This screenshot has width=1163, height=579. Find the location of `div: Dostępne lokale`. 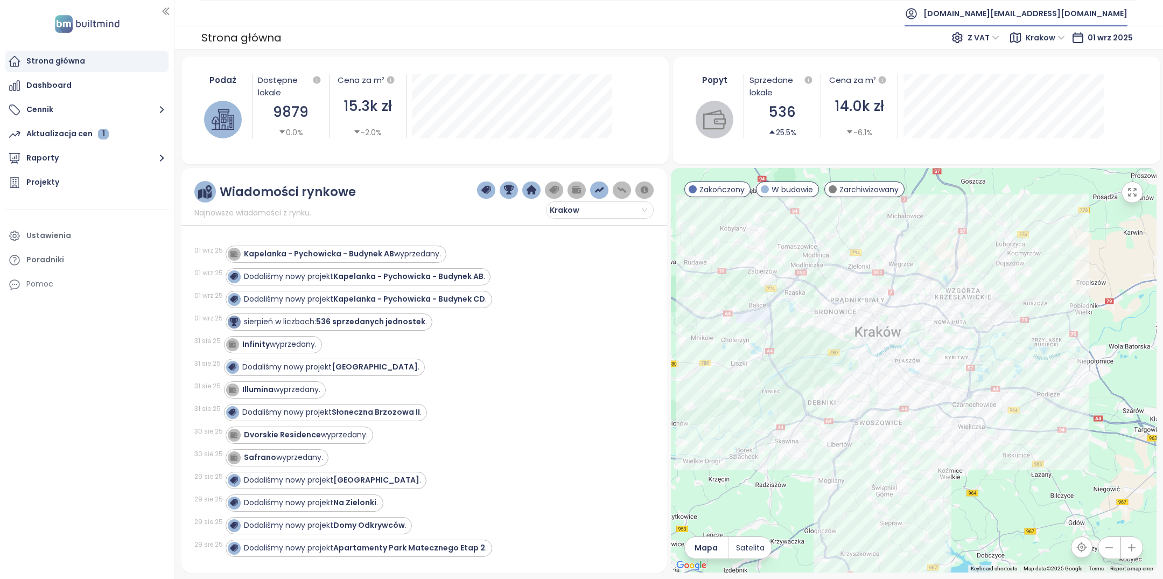

div: Dostępne lokale is located at coordinates (291, 86).